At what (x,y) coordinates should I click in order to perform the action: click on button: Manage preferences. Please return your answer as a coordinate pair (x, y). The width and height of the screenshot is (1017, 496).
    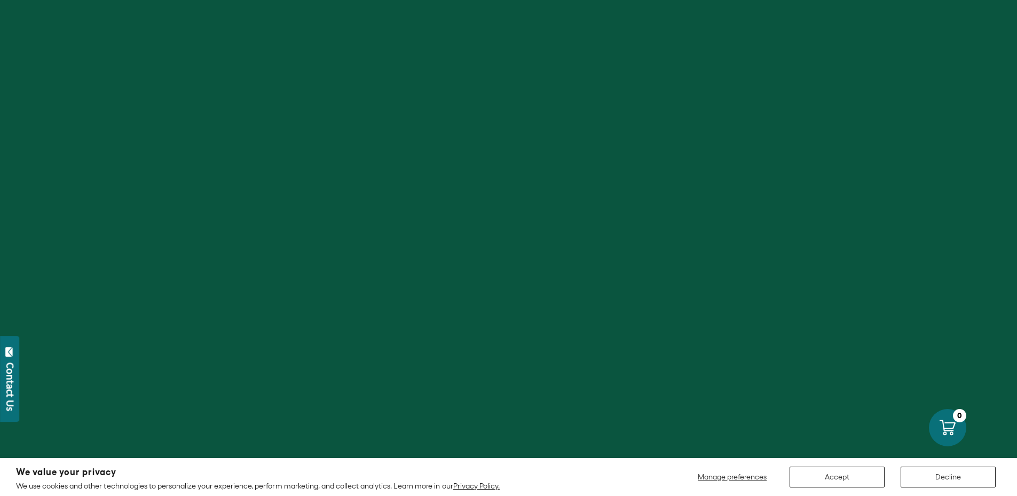
    Looking at the image, I should click on (732, 477).